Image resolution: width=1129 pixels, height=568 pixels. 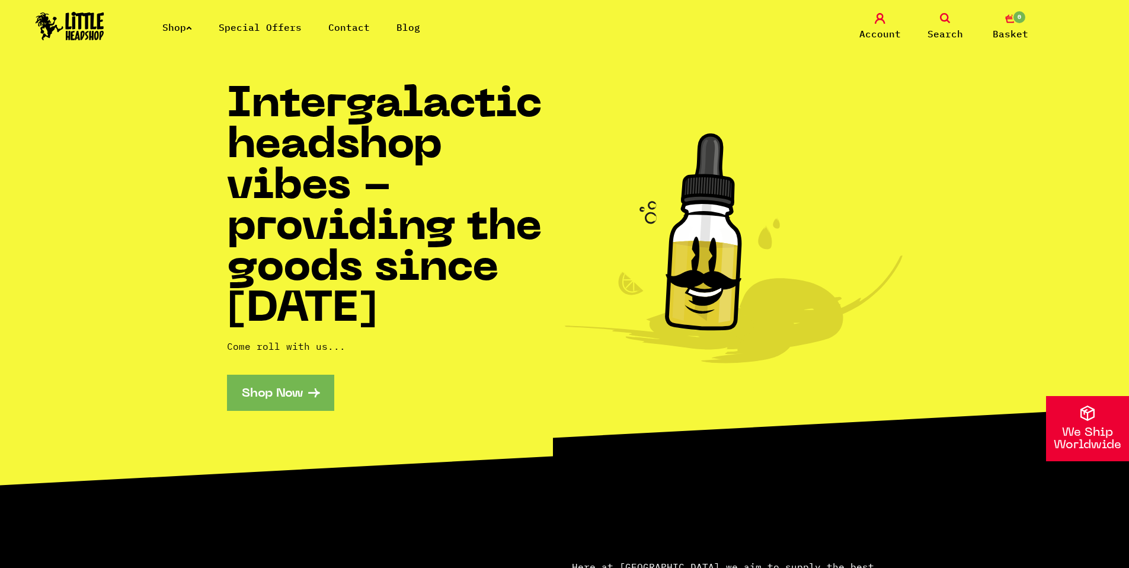 I want to click on span: Basket, so click(x=1011, y=34).